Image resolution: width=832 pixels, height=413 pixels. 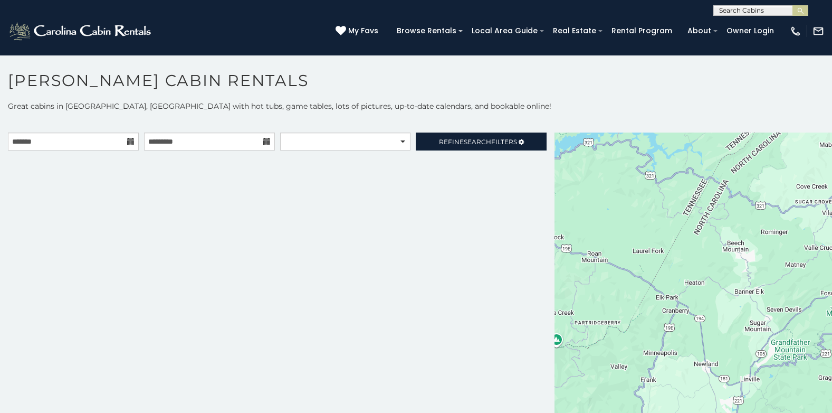 I want to click on a: RefineSearchFilters, so click(x=481, y=141).